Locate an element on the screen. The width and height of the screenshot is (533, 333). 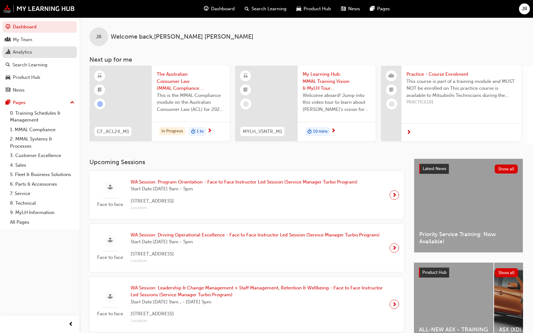
span: up-icon is located at coordinates (72, 103).